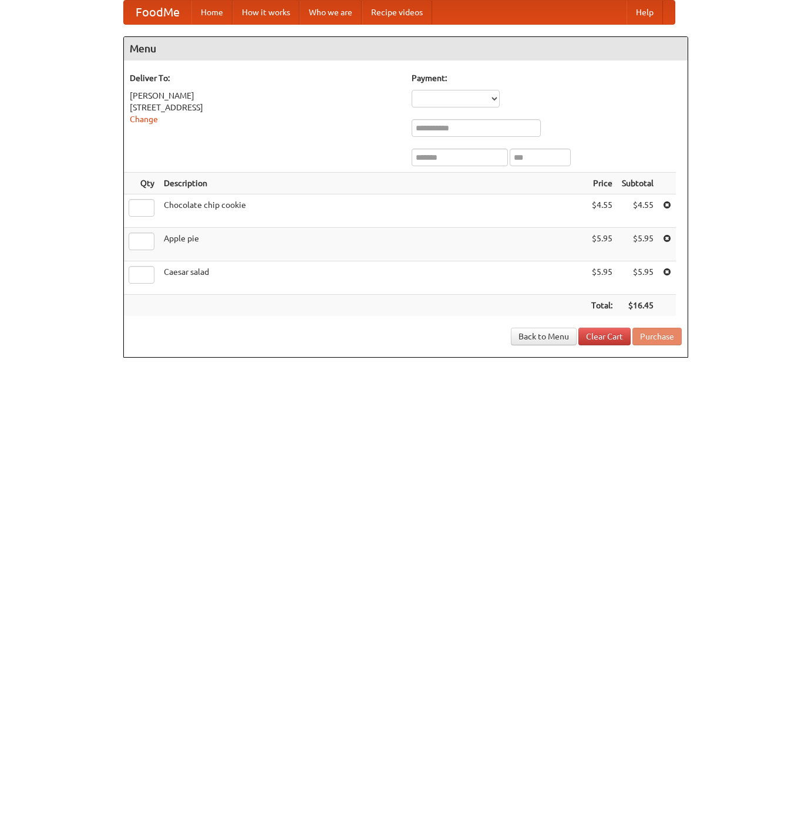 The height and width of the screenshot is (831, 798). Describe the element at coordinates (142, 183) in the screenshot. I see `th: Qty` at that location.